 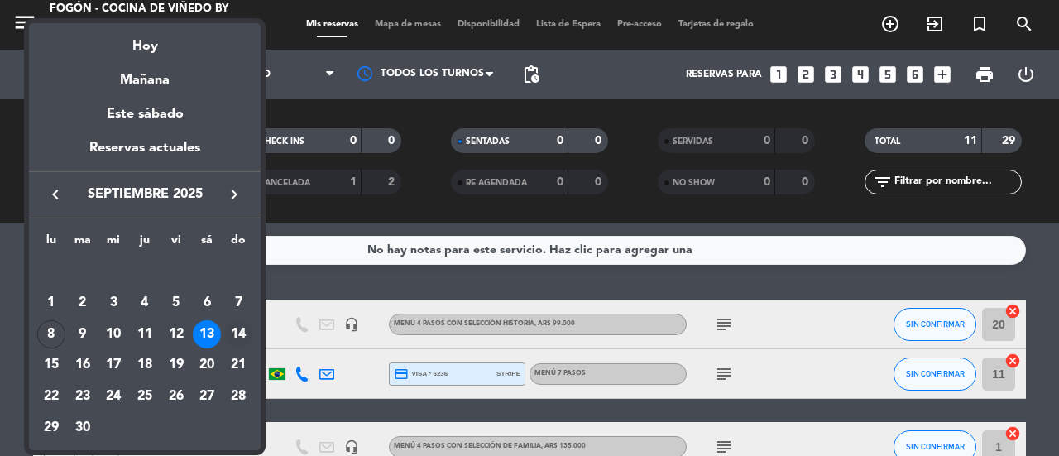 I want to click on td: 21 de septiembre de 2025, so click(x=238, y=365).